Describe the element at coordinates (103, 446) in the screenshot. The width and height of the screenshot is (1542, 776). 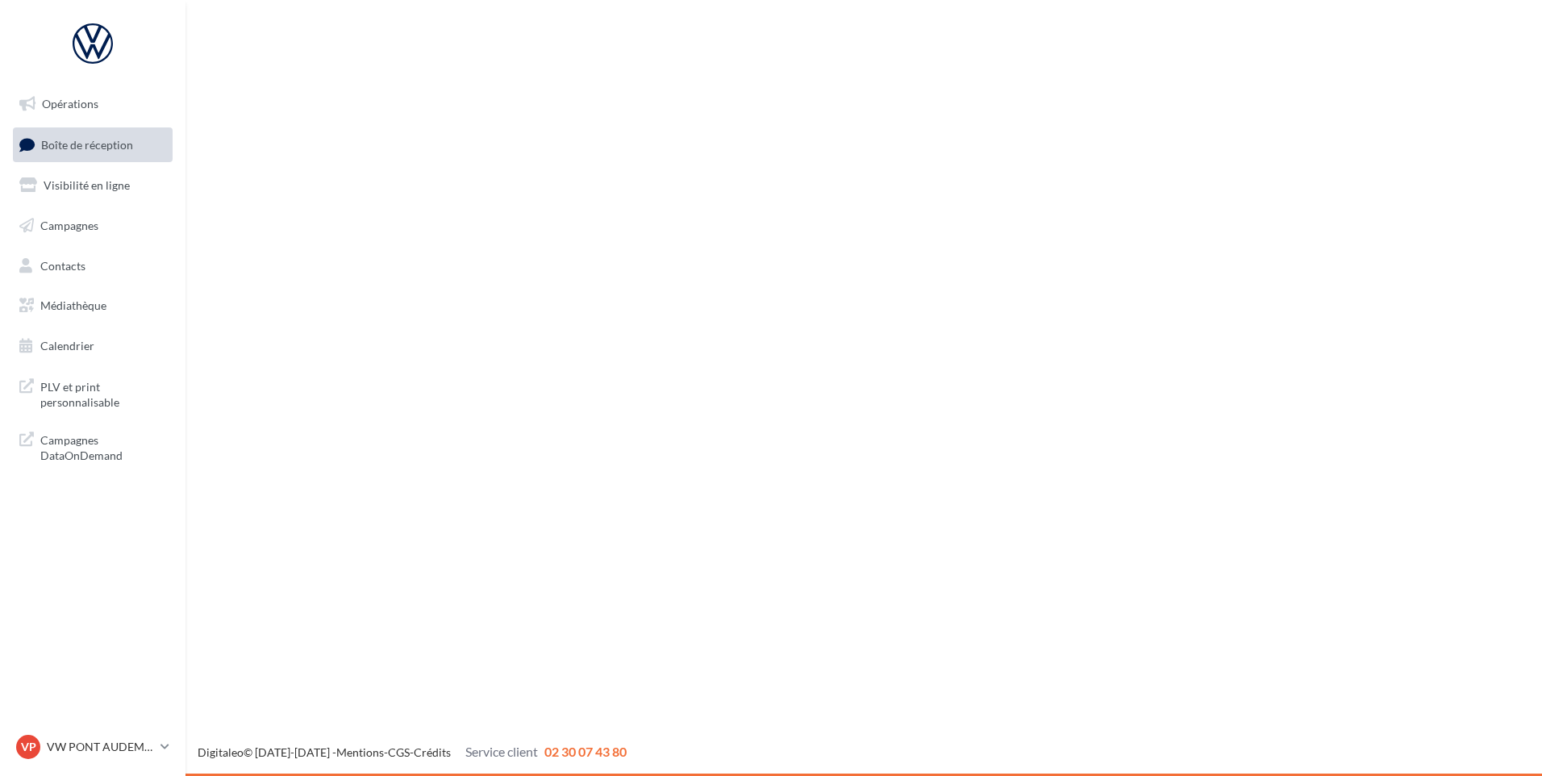
I see `span: Campagnes DataOnDemand` at that location.